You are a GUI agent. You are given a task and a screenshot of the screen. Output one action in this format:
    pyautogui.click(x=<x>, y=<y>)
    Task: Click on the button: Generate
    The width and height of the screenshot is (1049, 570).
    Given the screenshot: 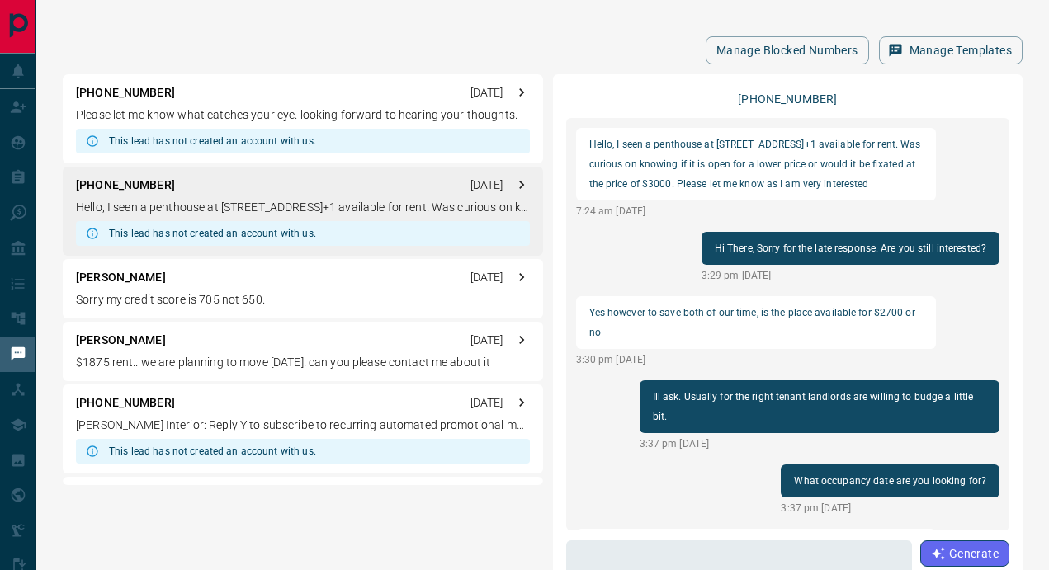 What is the action you would take?
    pyautogui.click(x=965, y=554)
    